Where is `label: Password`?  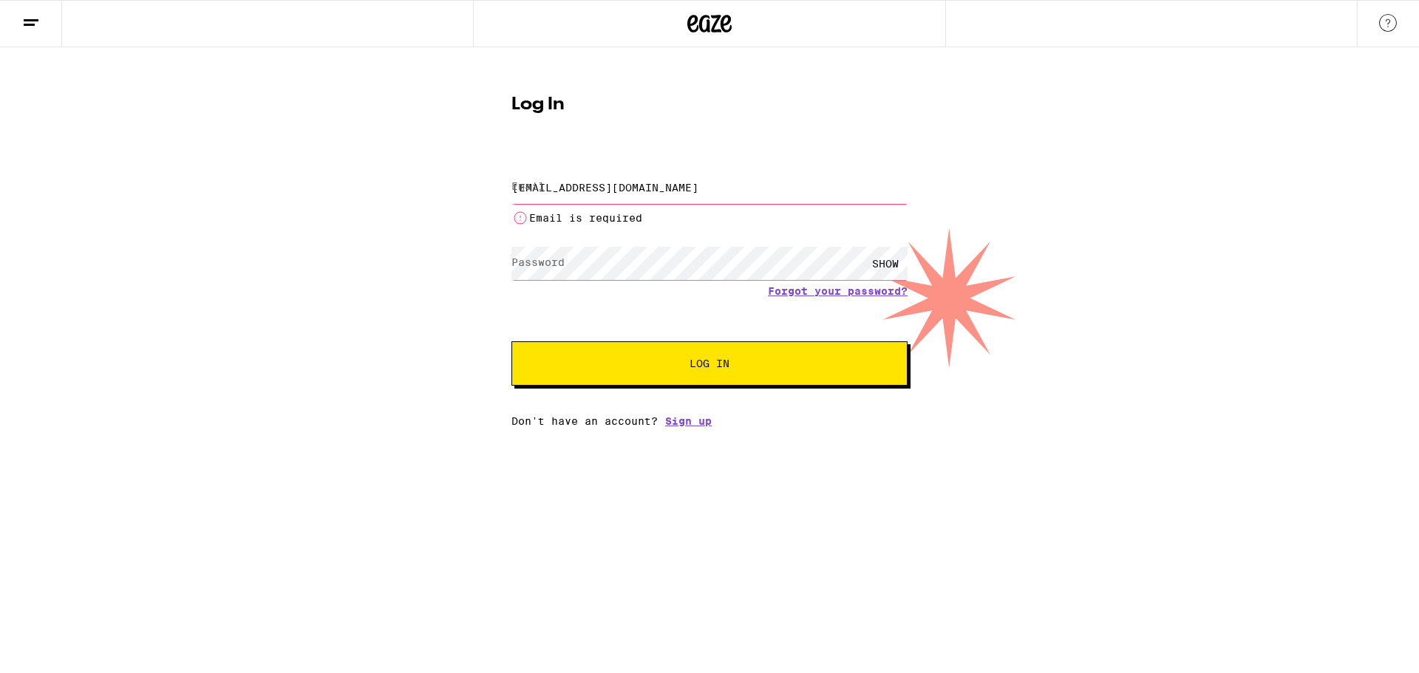 label: Password is located at coordinates (538, 262).